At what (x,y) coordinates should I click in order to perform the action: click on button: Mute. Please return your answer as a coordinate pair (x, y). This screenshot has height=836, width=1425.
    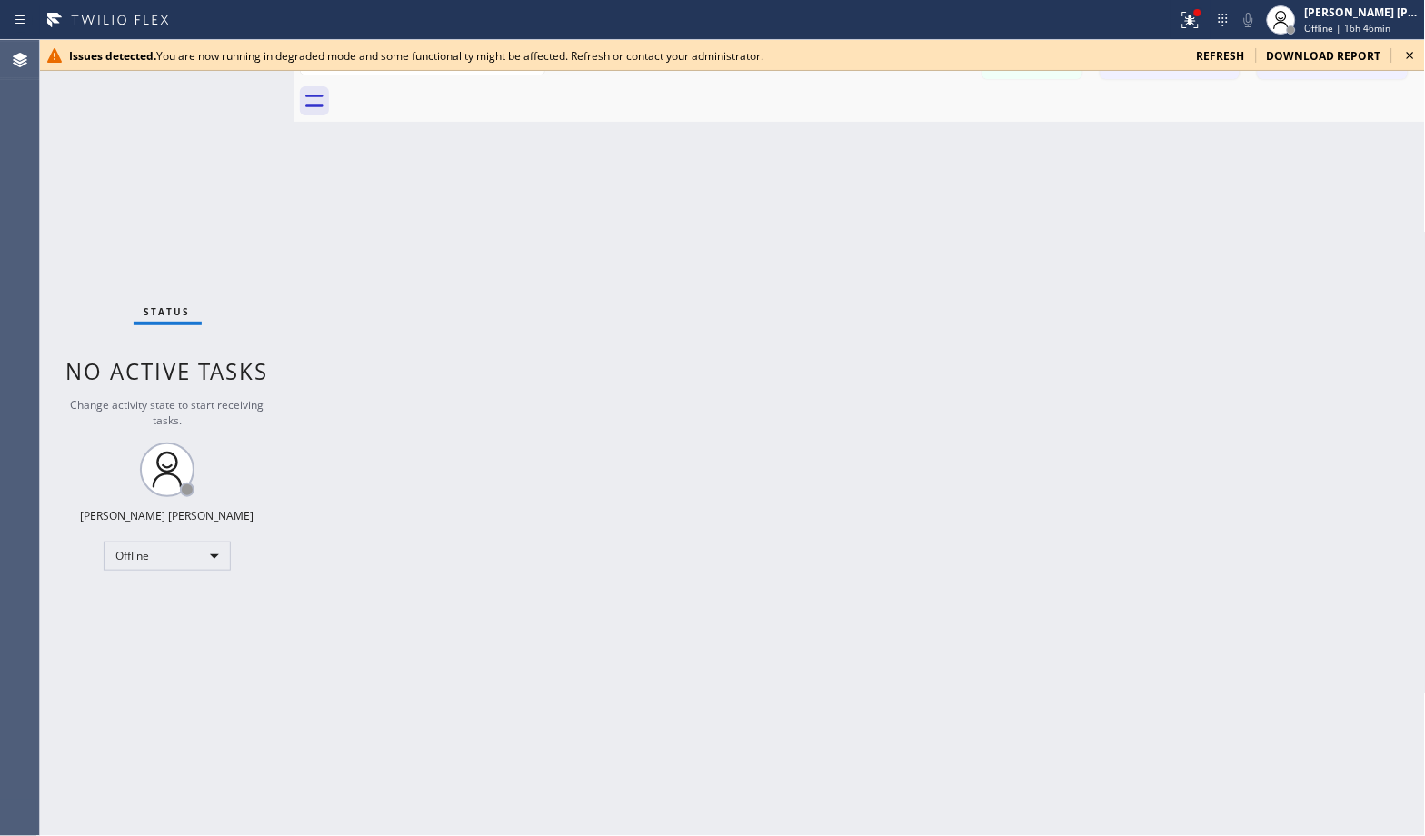
    Looking at the image, I should click on (1248, 20).